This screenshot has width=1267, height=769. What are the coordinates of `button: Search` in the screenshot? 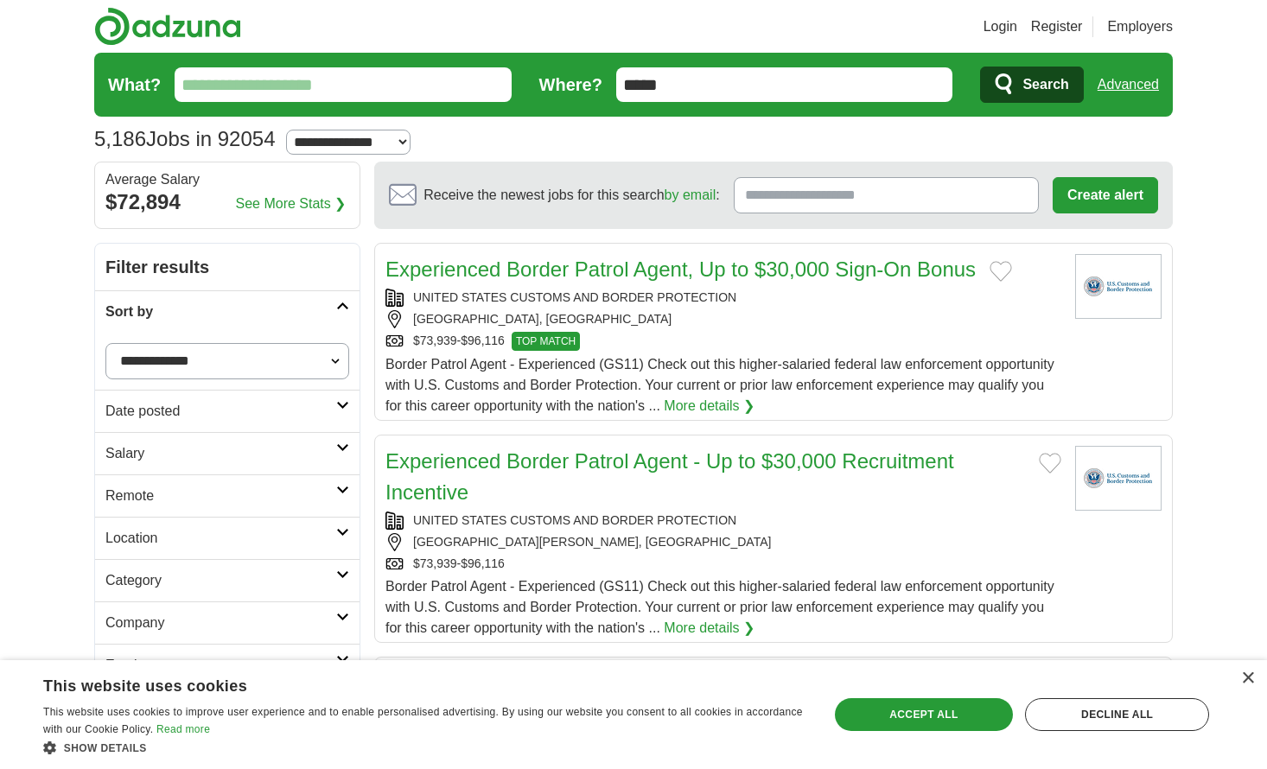 It's located at (1031, 85).